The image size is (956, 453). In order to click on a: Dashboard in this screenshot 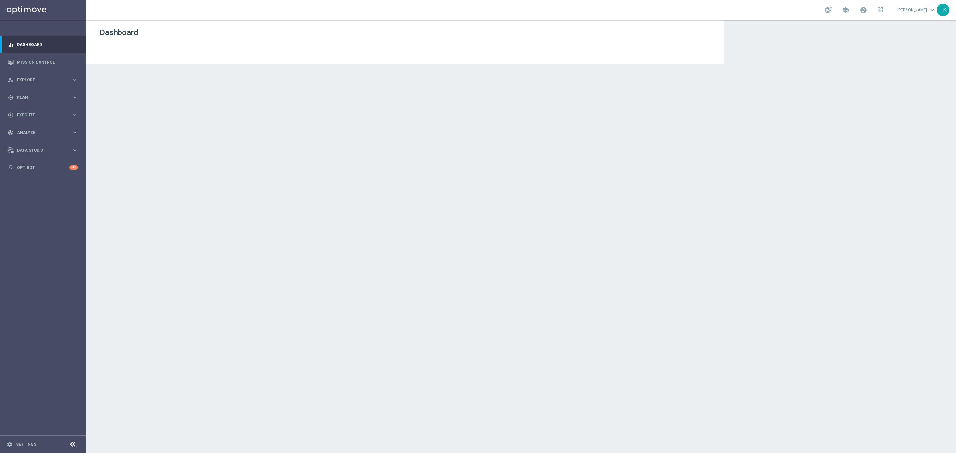, I will do `click(47, 44)`.